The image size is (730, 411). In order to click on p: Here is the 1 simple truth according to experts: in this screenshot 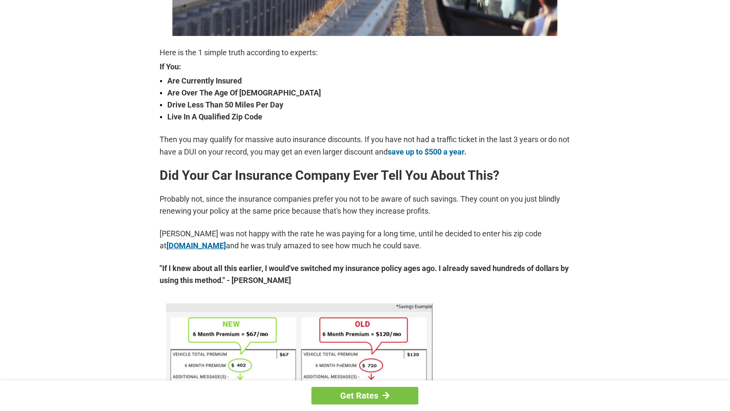, I will do `click(365, 53)`.